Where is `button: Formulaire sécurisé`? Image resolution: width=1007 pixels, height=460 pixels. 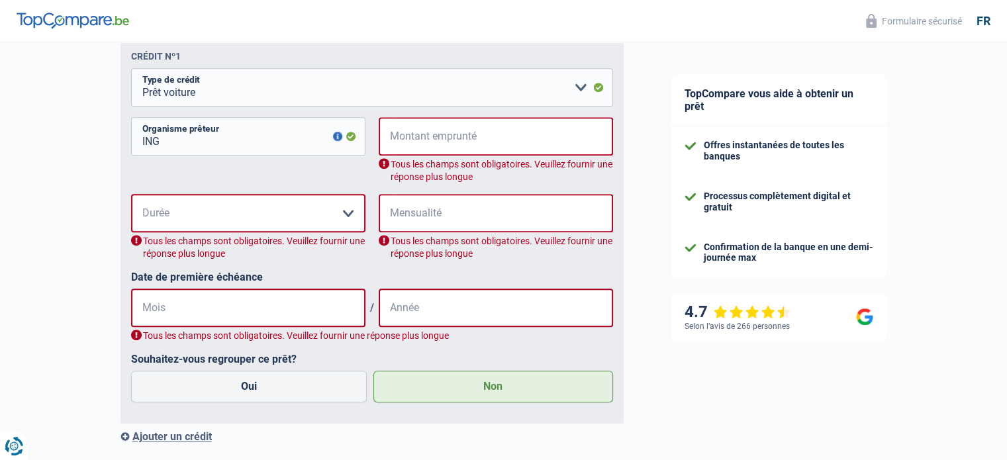 button: Formulaire sécurisé is located at coordinates (914, 21).